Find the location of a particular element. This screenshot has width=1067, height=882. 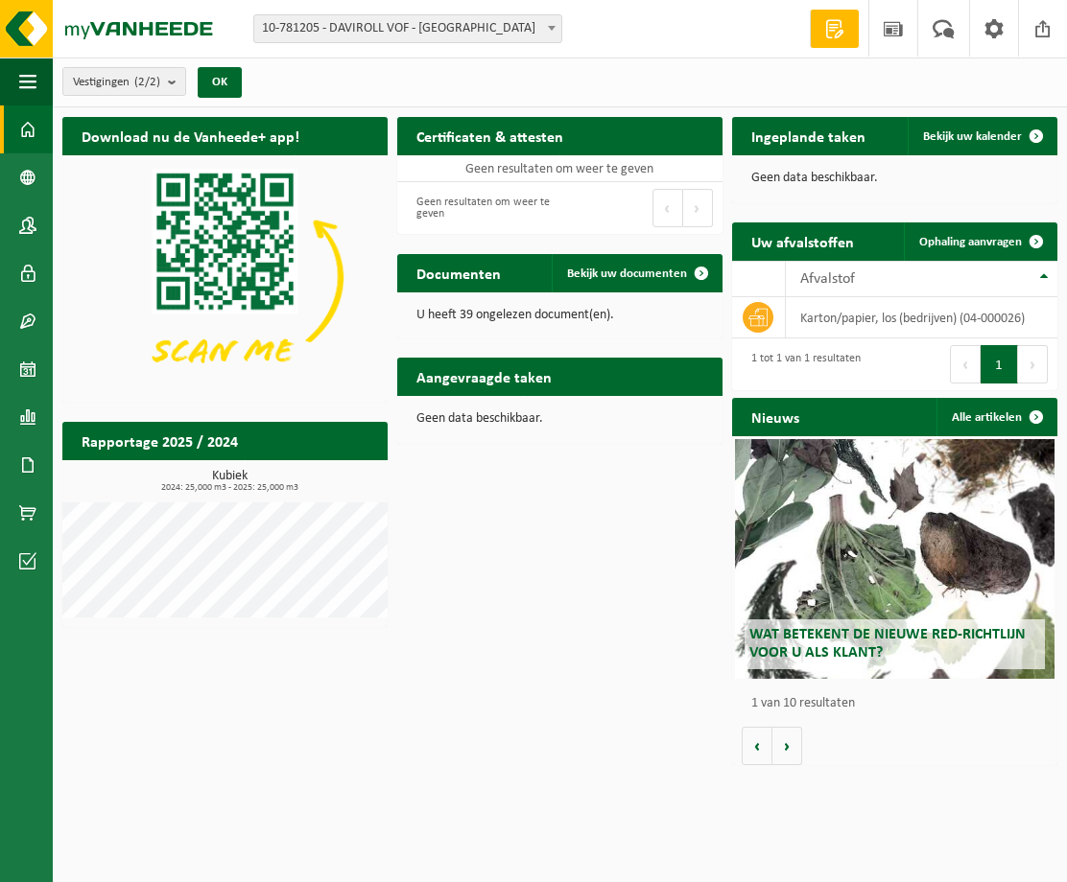

h2: Ingeplande taken is located at coordinates (808, 135).